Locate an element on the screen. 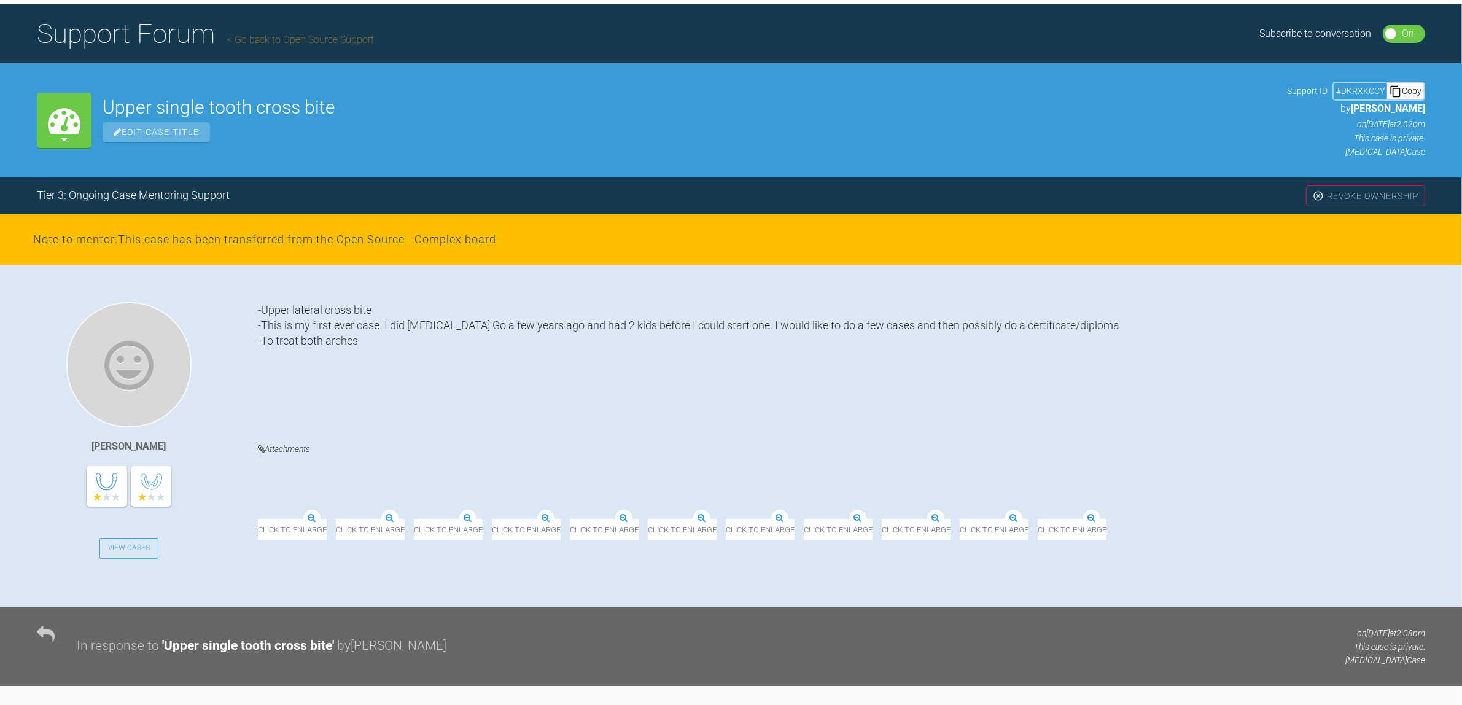 Image resolution: width=1462 pixels, height=705 pixels. div: Copy is located at coordinates (1405, 91).